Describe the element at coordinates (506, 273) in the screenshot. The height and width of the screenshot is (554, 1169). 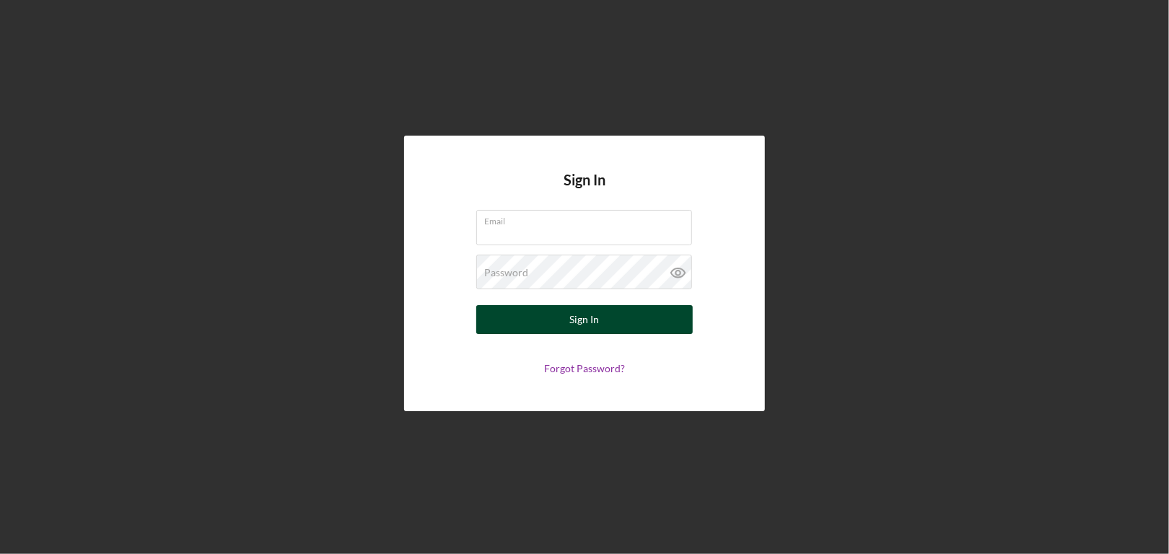
I see `label: Password` at that location.